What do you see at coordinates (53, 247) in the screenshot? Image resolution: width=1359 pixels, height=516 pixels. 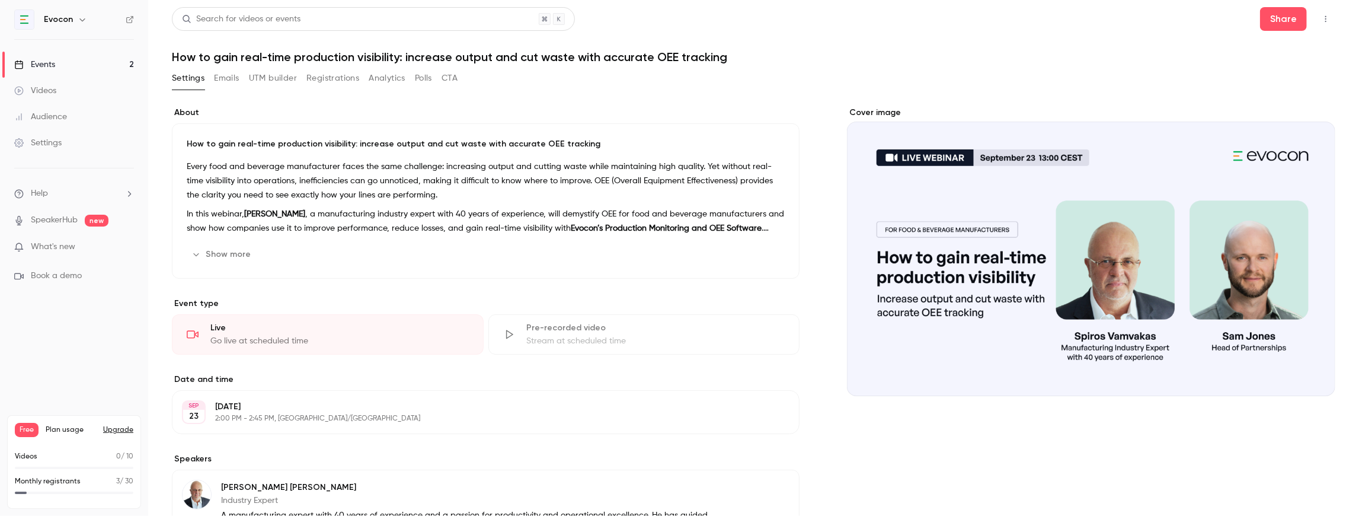 I see `span: What's new` at bounding box center [53, 247].